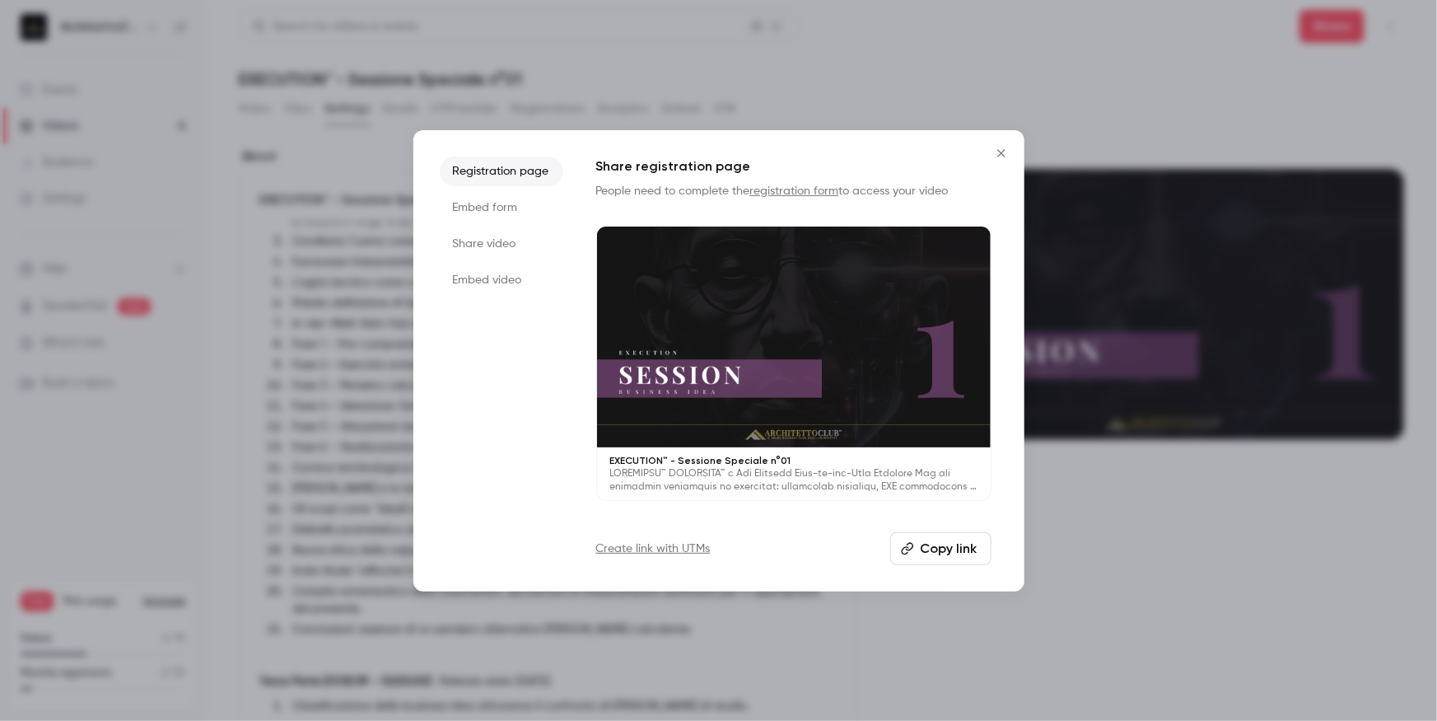 This screenshot has height=721, width=1437. Describe the element at coordinates (502, 171) in the screenshot. I see `li: Registration page` at that location.